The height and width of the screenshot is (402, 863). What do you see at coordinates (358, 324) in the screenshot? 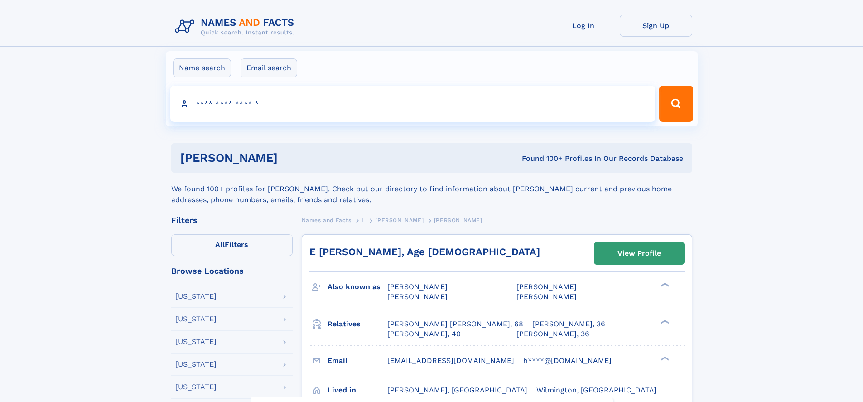
I see `h3: Relatives` at bounding box center [358, 324].